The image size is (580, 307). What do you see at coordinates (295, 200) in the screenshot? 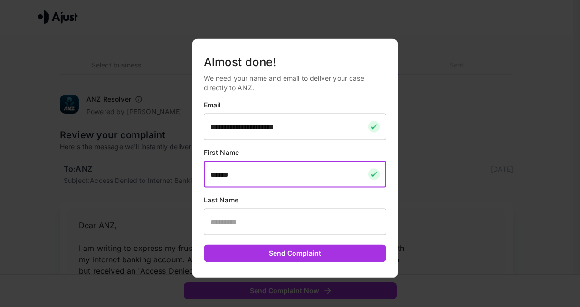
I see `p: Last Name` at bounding box center [295, 200].